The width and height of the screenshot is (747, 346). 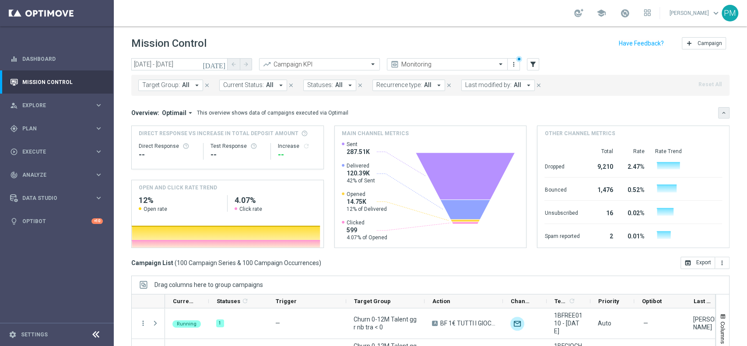 I want to click on h3: Overview:, so click(x=145, y=113).